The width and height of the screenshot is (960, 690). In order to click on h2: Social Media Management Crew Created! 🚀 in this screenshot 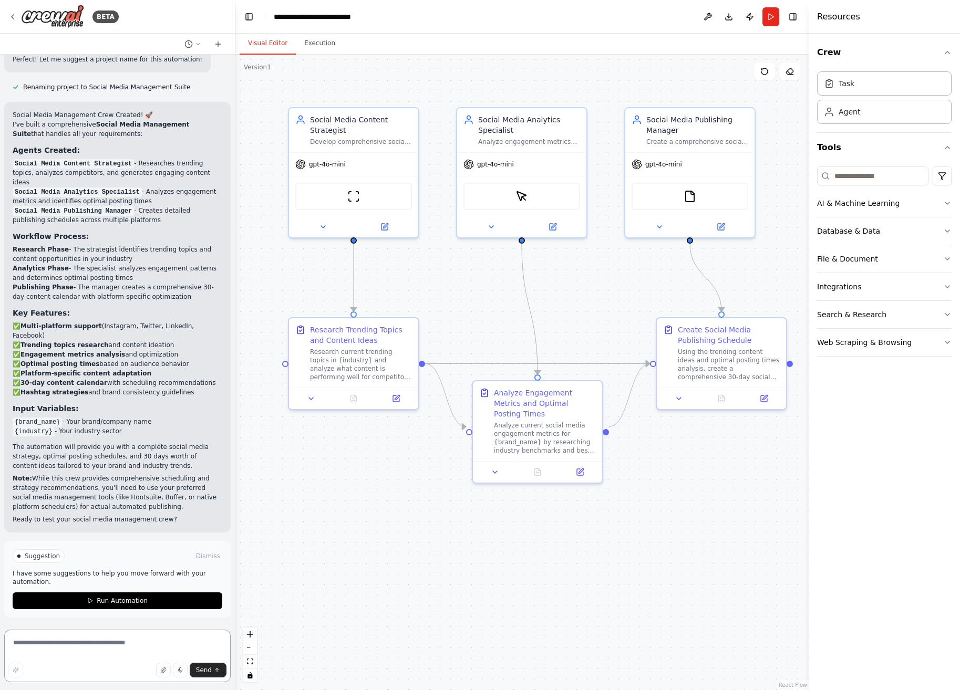, I will do `click(117, 115)`.